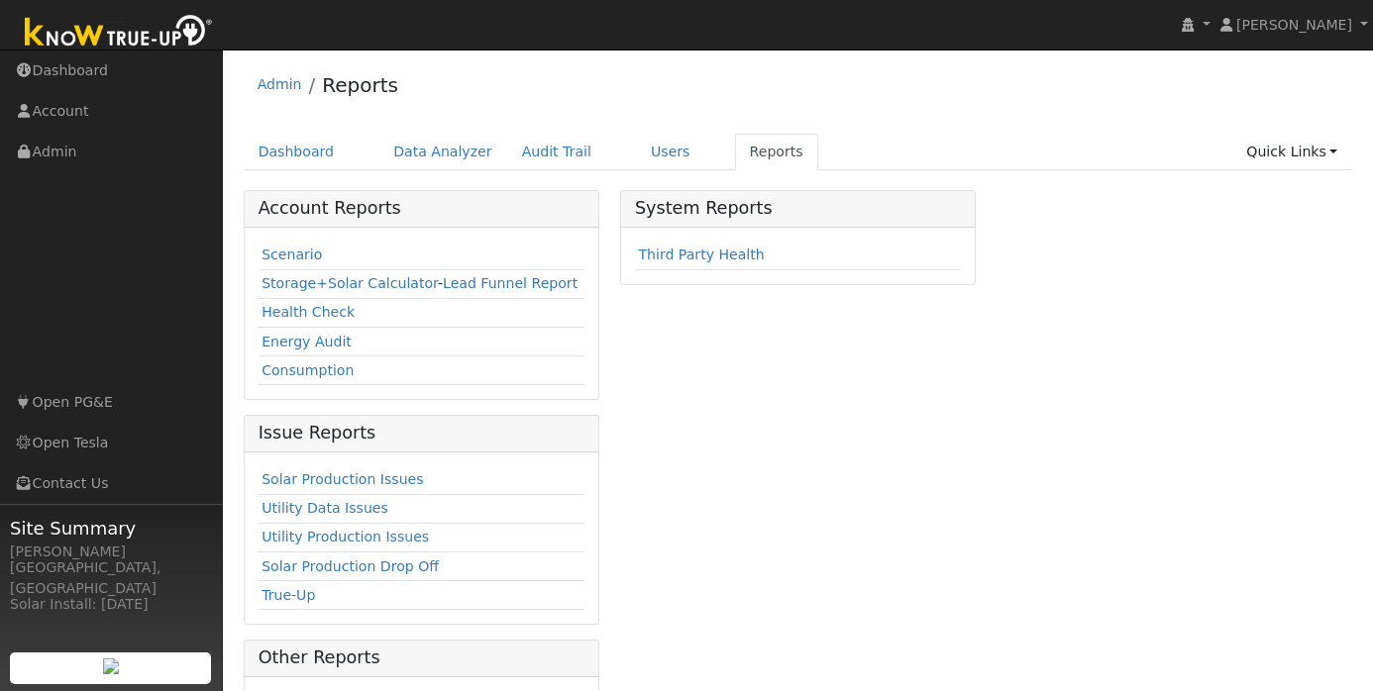 The height and width of the screenshot is (691, 1373). Describe the element at coordinates (421, 208) in the screenshot. I see `h5: Account Reports` at that location.